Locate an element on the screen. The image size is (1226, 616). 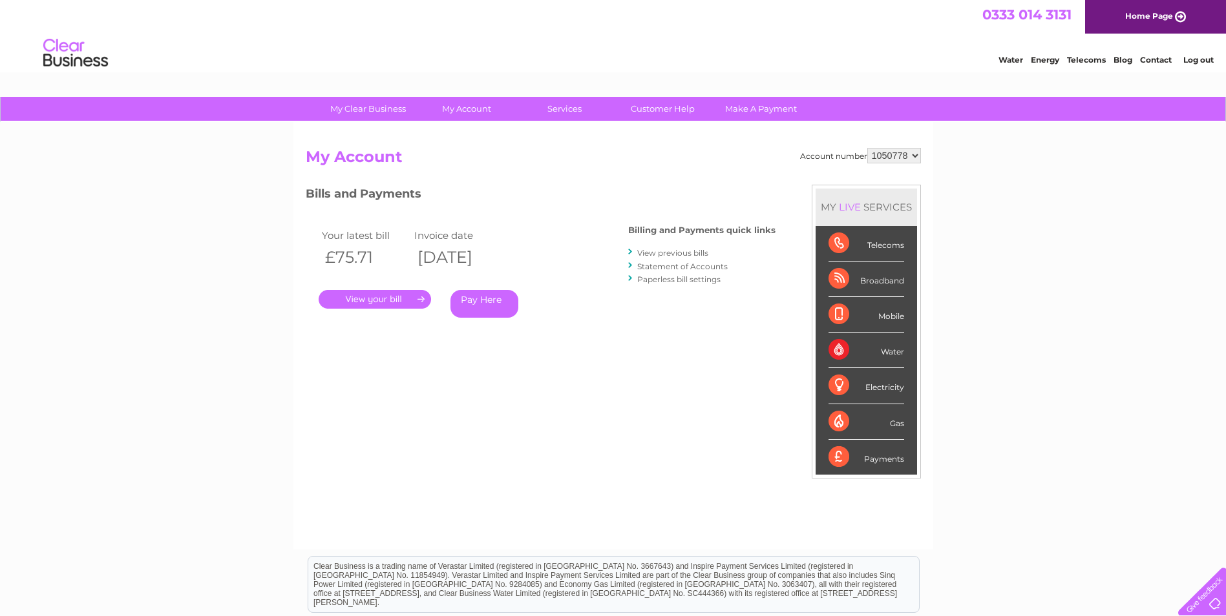
a: Water is located at coordinates (1011, 59).